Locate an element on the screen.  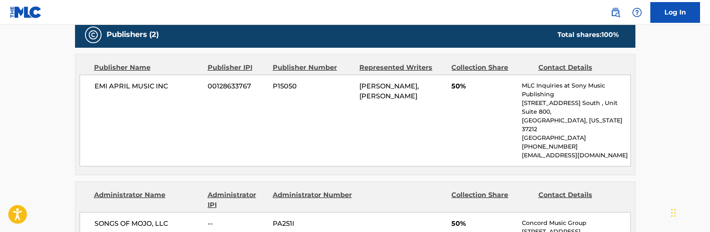
span: P15050 is located at coordinates (313, 86).